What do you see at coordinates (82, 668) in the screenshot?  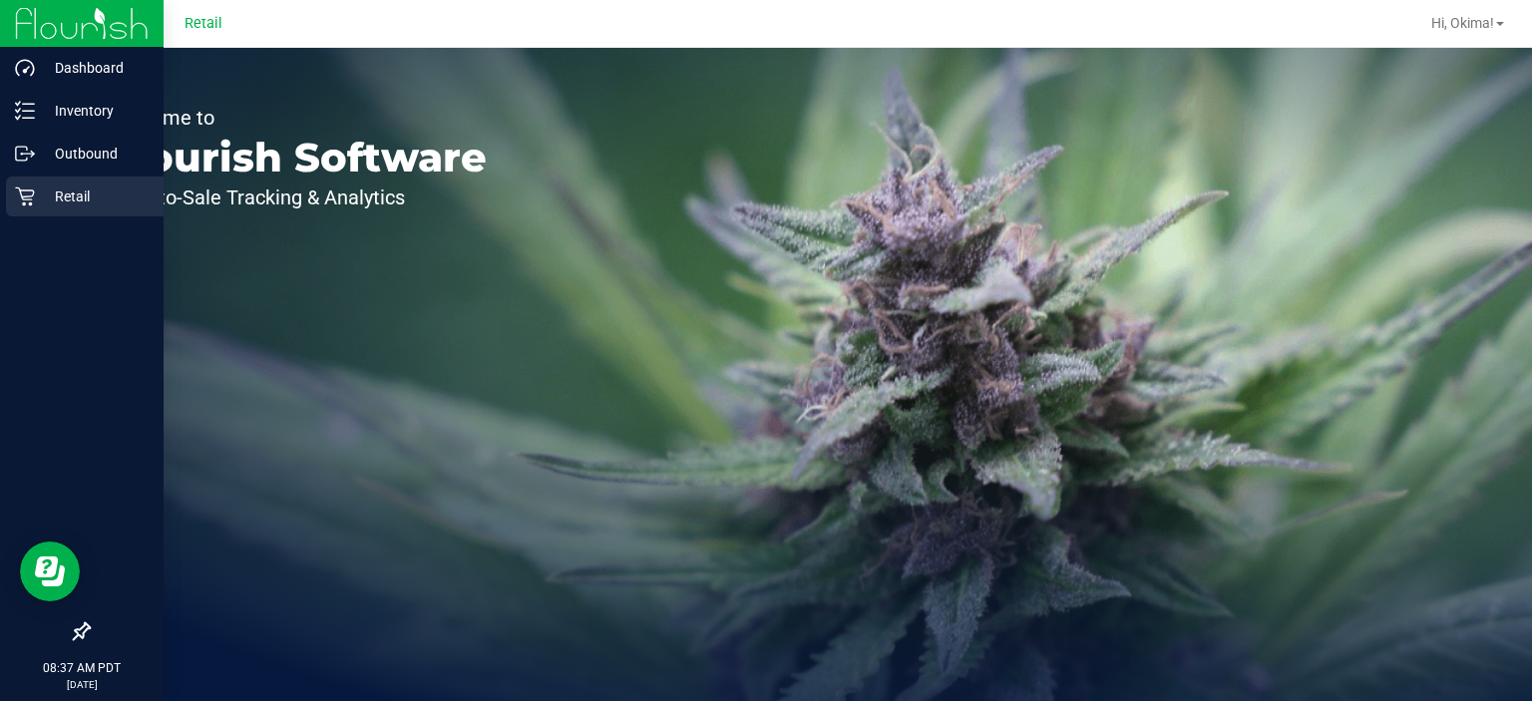 I see `p: 08:37 AM PDT` at bounding box center [82, 668].